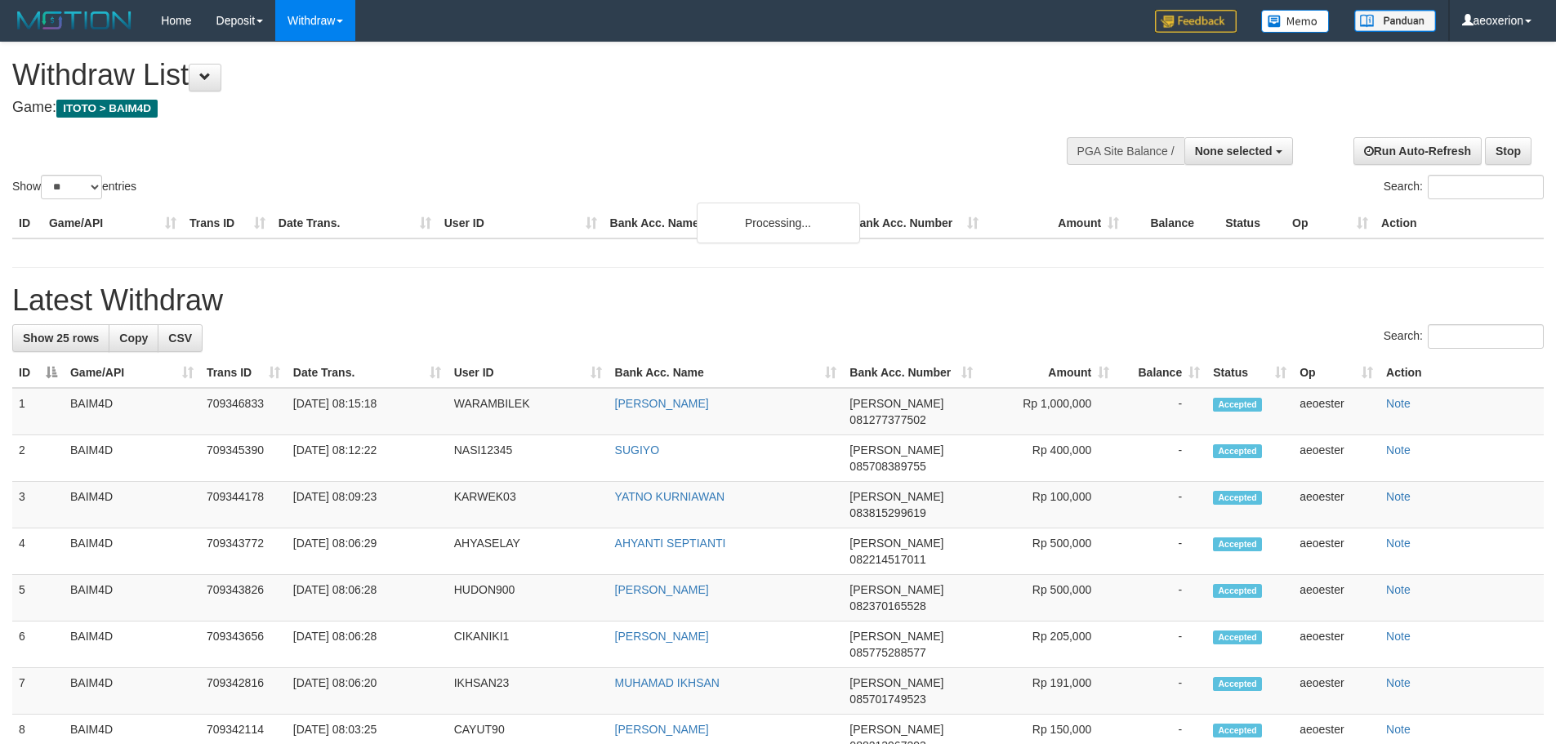 The image size is (1556, 744). Describe the element at coordinates (243, 551) in the screenshot. I see `td: 709343772` at that location.